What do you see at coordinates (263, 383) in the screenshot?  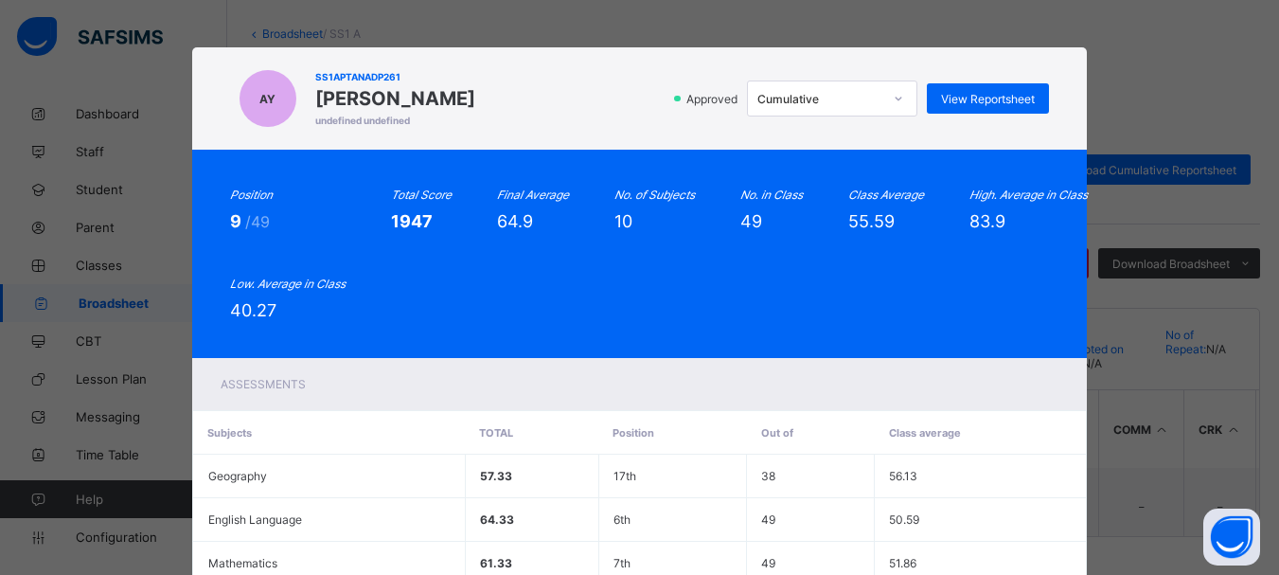 I see `span: Assessments` at bounding box center [263, 383].